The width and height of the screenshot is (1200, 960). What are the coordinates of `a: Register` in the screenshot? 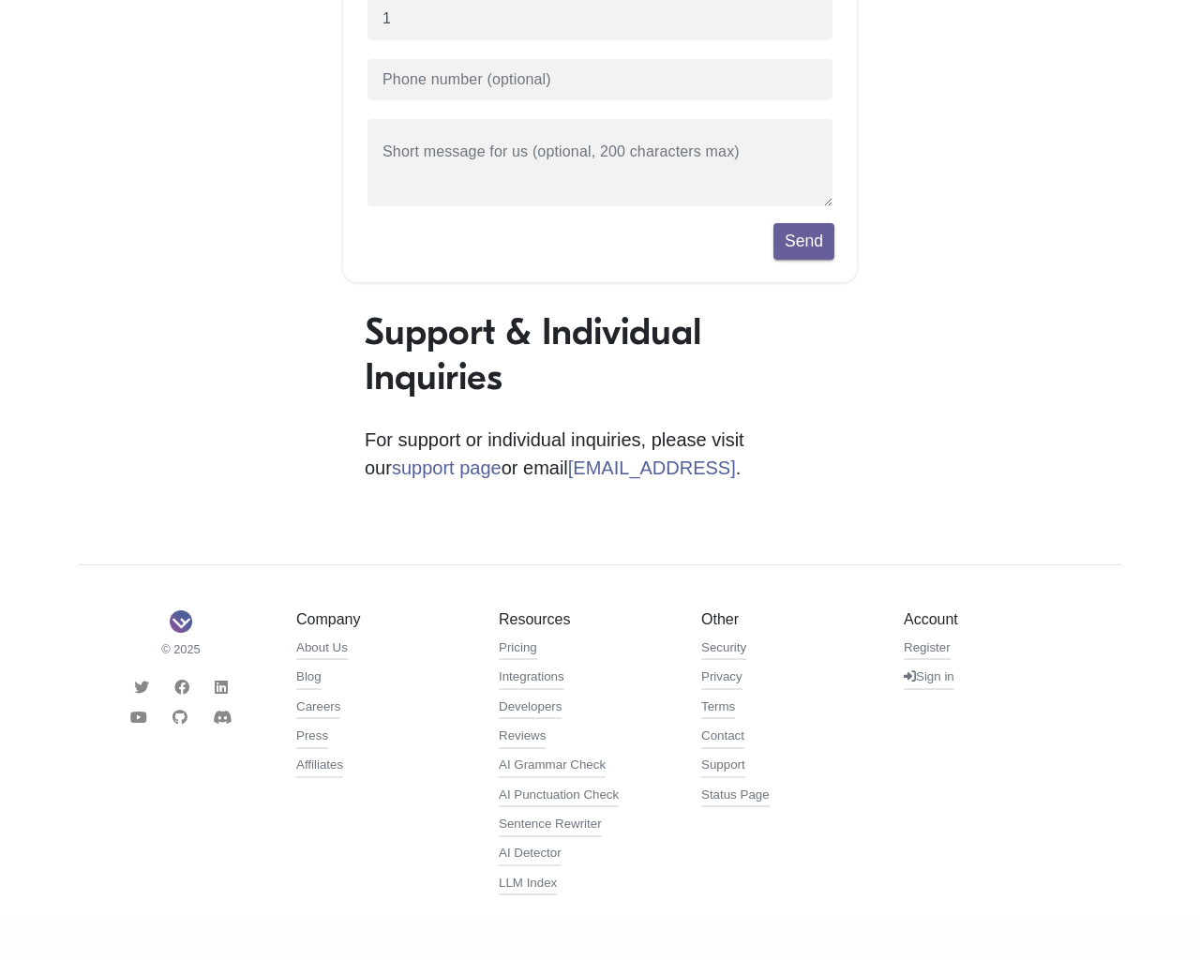 It's located at (927, 649).